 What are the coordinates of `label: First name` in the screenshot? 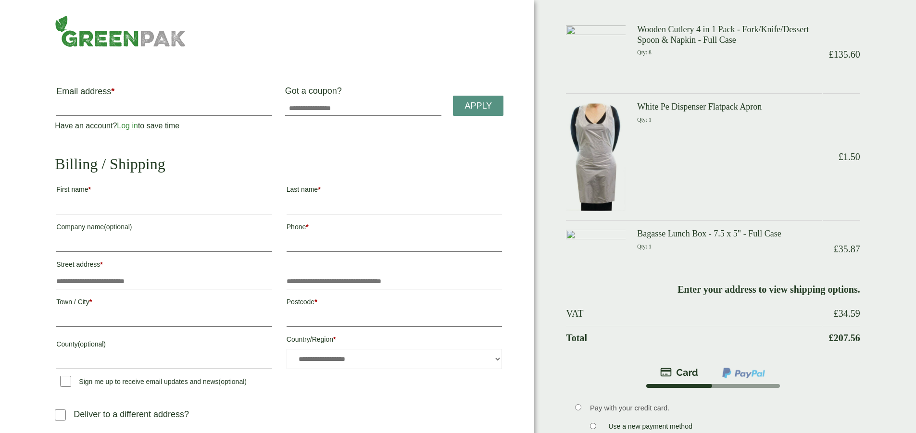 It's located at (164, 191).